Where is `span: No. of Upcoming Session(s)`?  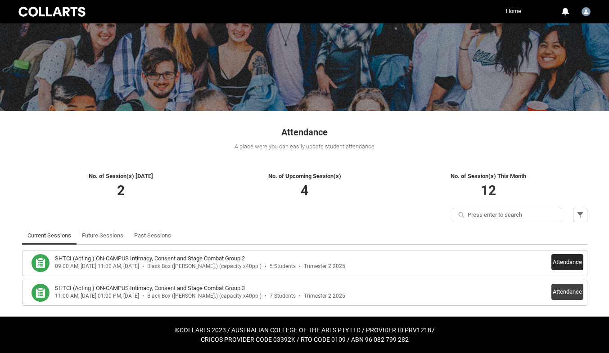
span: No. of Upcoming Session(s) is located at coordinates (305, 176).